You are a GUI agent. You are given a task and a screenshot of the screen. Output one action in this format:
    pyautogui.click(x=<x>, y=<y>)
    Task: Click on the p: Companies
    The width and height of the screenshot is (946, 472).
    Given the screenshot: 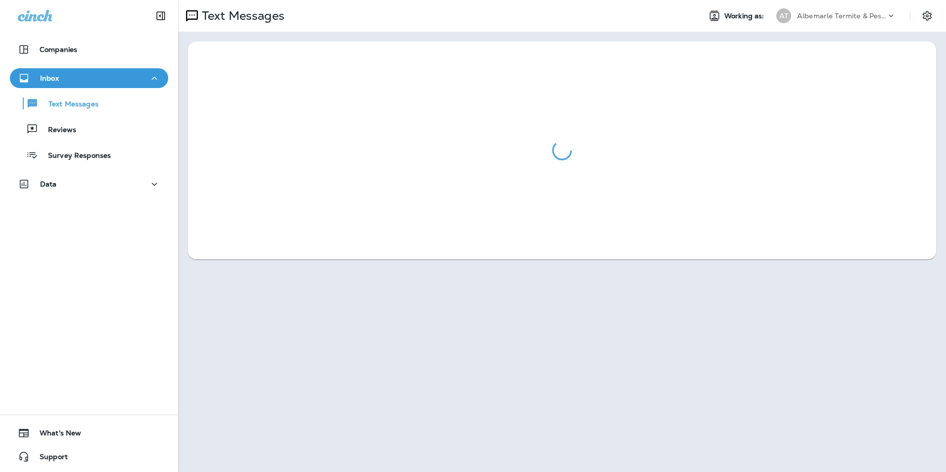 What is the action you would take?
    pyautogui.click(x=58, y=49)
    